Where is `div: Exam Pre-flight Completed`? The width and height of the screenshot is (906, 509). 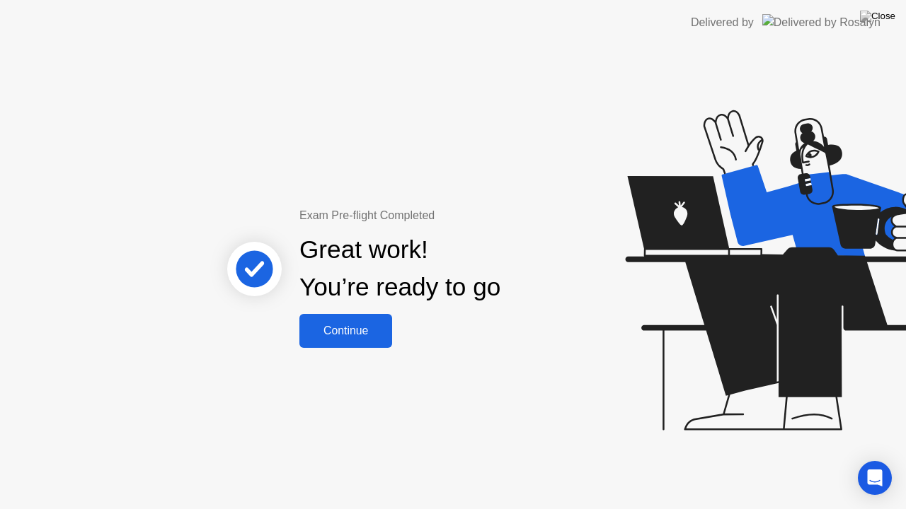
div: Exam Pre-flight Completed is located at coordinates (445, 216).